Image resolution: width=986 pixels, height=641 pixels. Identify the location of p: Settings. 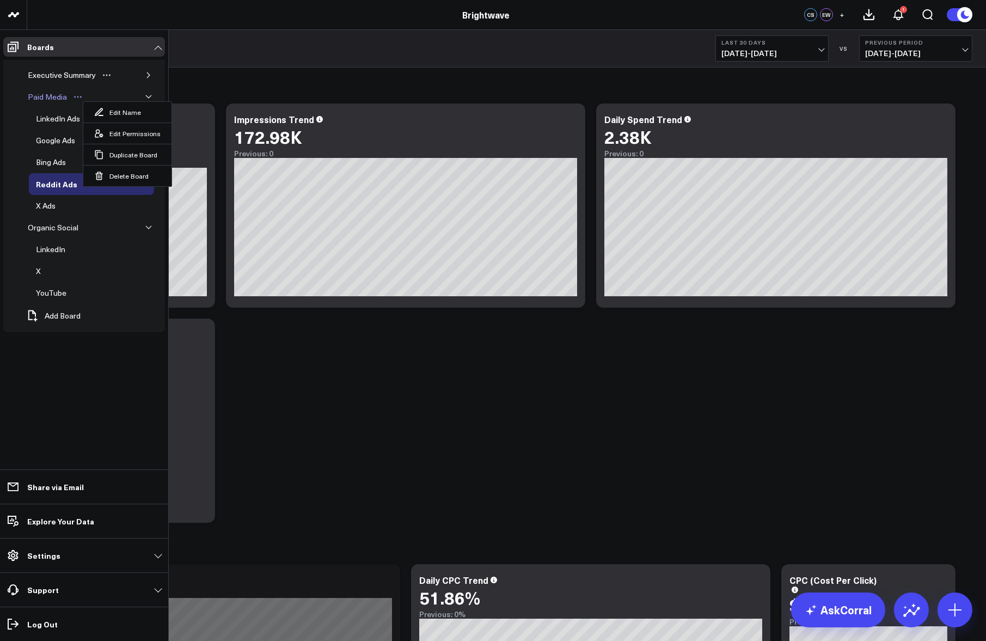
(44, 555).